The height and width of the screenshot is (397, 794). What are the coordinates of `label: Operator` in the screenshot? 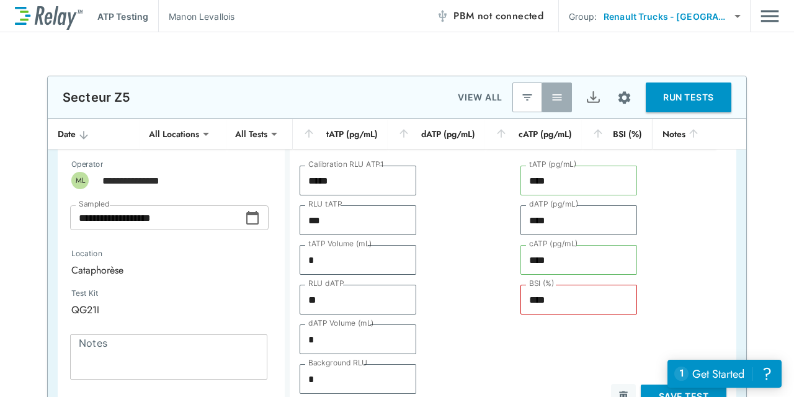 It's located at (87, 164).